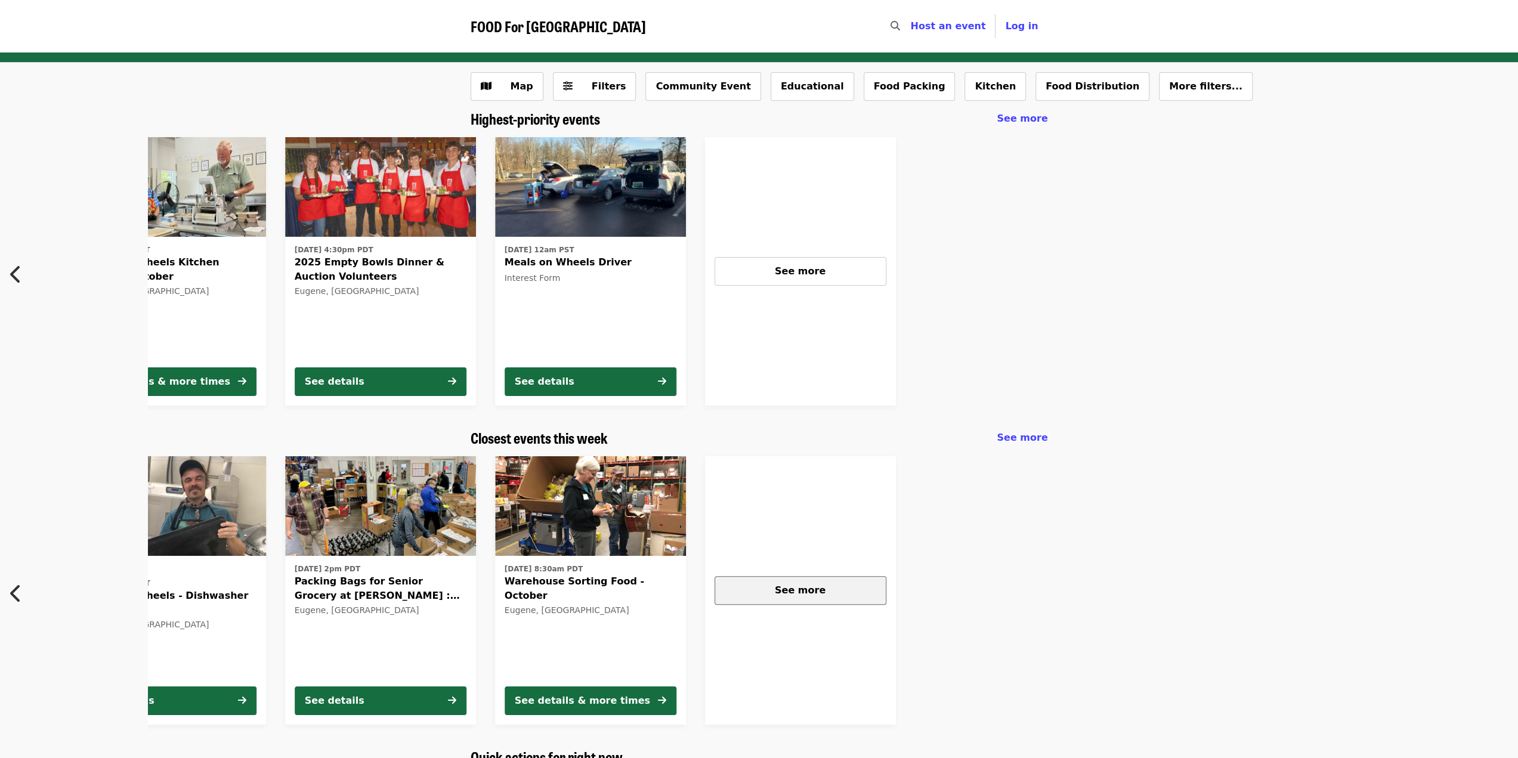  Describe the element at coordinates (591, 507) in the screenshot. I see `img: Warehouse Sorting Food - October organized by FOOD For Lane County` at that location.